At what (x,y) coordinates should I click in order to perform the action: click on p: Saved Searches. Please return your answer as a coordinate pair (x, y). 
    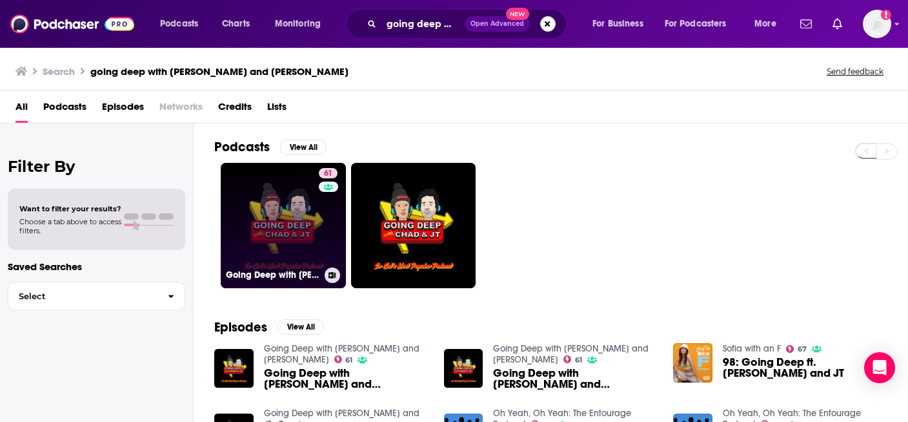
    Looking at the image, I should click on (96, 266).